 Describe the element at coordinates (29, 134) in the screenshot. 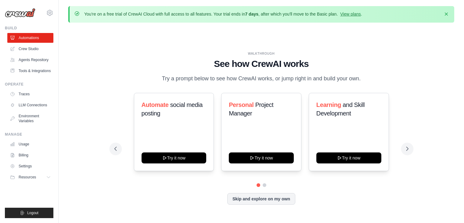

I see `div: Manage` at that location.